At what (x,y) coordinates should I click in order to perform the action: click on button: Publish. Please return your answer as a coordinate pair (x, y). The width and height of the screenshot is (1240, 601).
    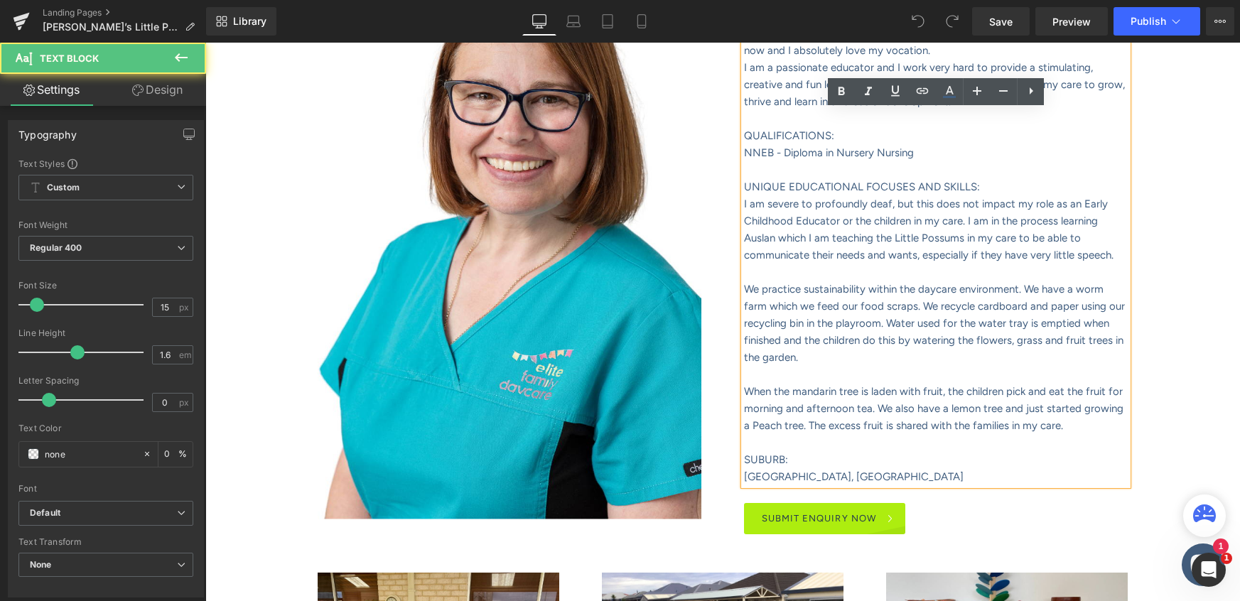
    Looking at the image, I should click on (1157, 21).